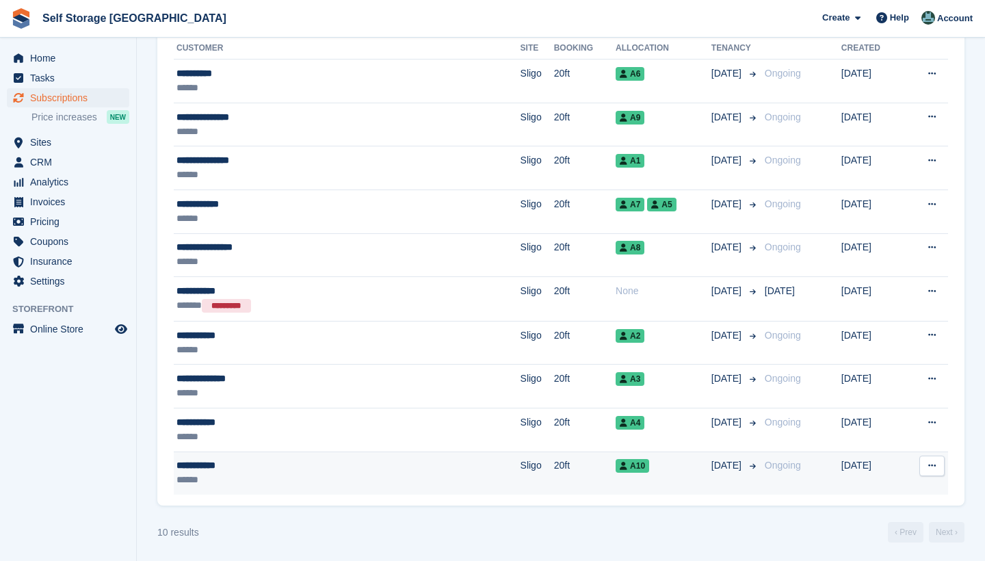 This screenshot has height=561, width=985. What do you see at coordinates (178, 532) in the screenshot?
I see `div: 10 results` at bounding box center [178, 532].